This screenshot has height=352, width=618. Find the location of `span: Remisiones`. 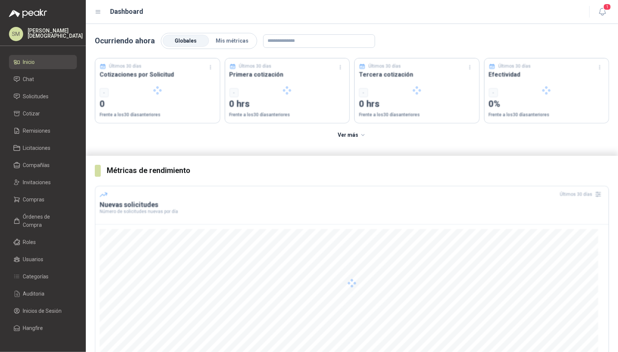

span: Remisiones is located at coordinates (37, 131).